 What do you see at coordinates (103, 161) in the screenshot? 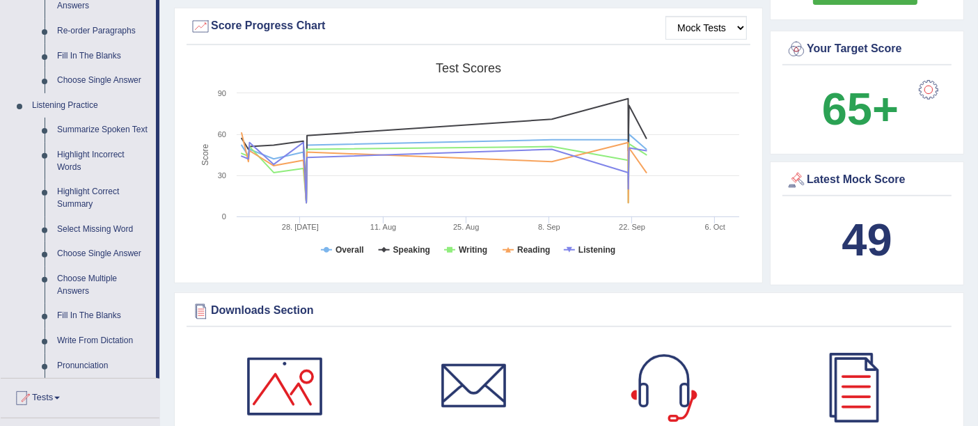
I see `a: Highlight Incorrect Words` at bounding box center [103, 161].